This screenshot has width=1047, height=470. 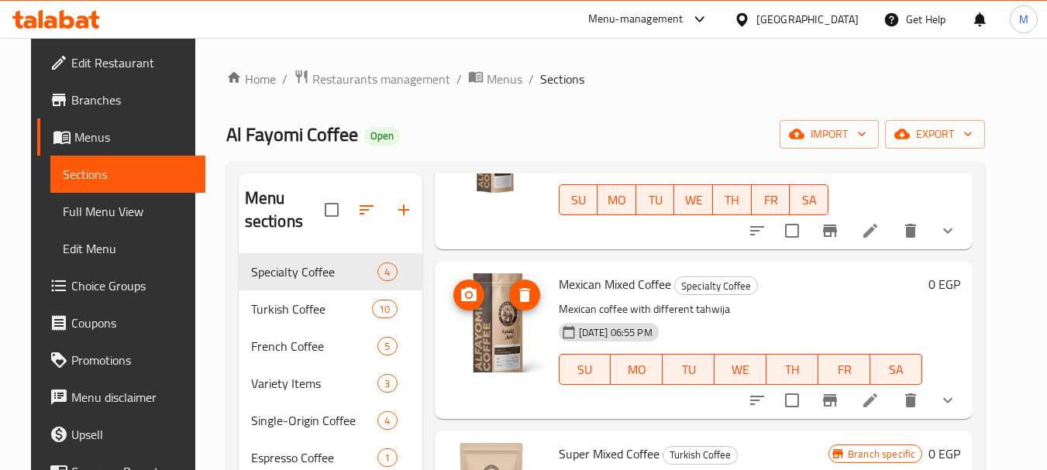 I want to click on a: Sections, so click(x=128, y=174).